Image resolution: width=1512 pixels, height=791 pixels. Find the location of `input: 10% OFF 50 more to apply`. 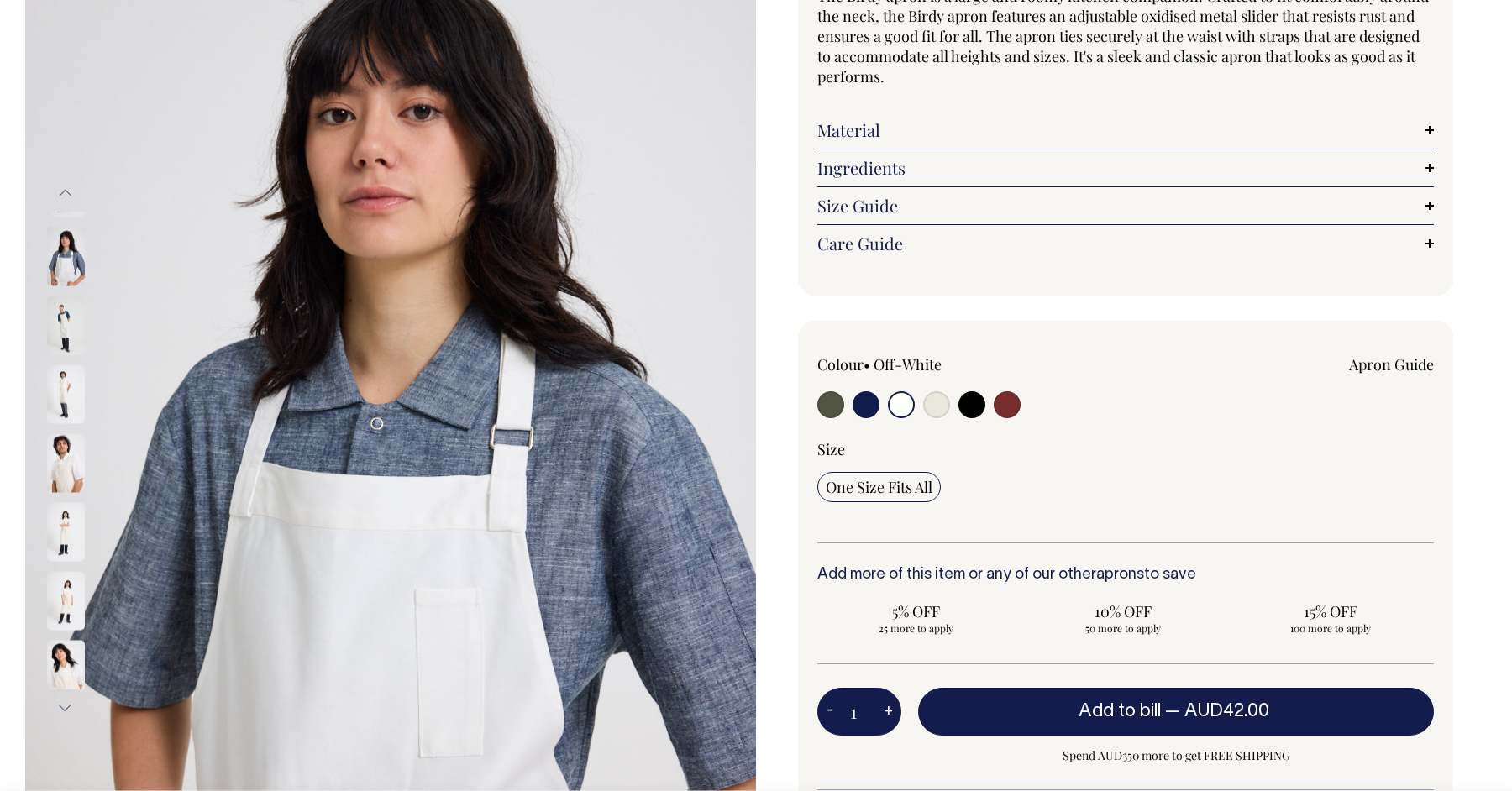

input: 10% OFF 50 more to apply is located at coordinates (1124, 618).